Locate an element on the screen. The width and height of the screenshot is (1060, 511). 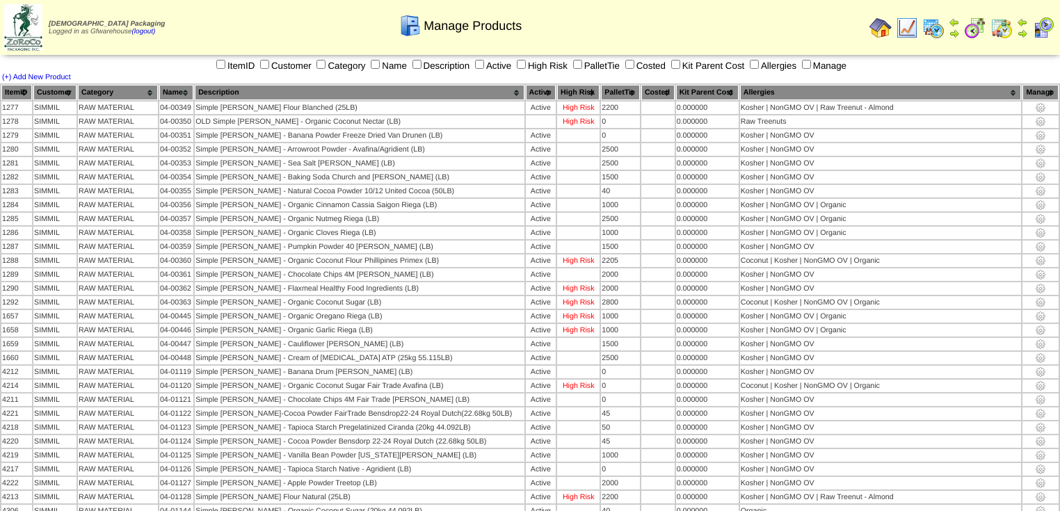
label: ItemID is located at coordinates (234, 65).